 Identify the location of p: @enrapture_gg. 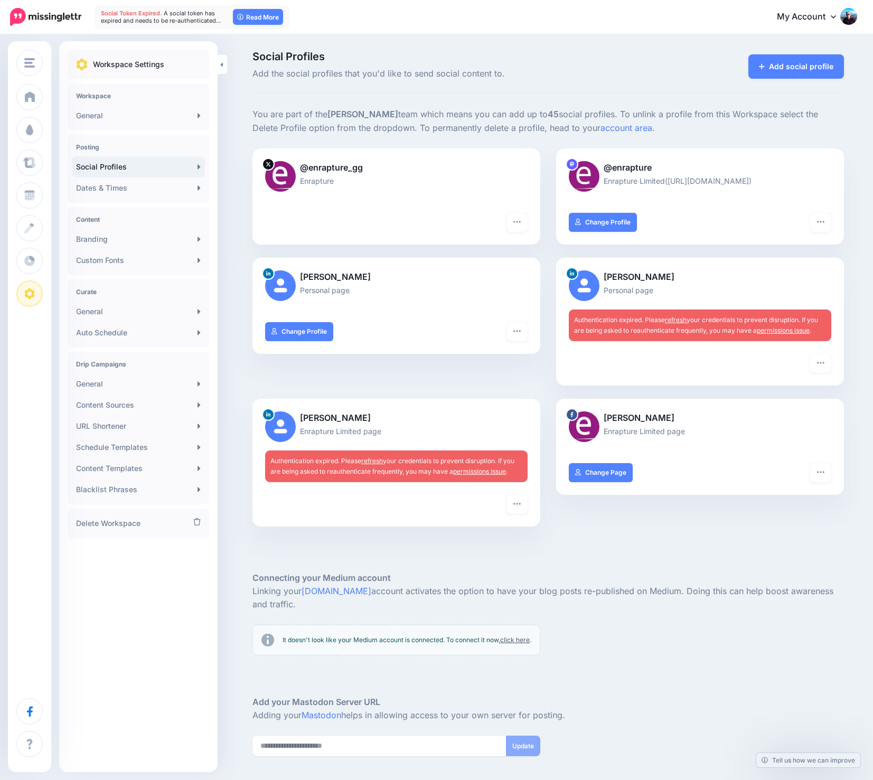
(396, 168).